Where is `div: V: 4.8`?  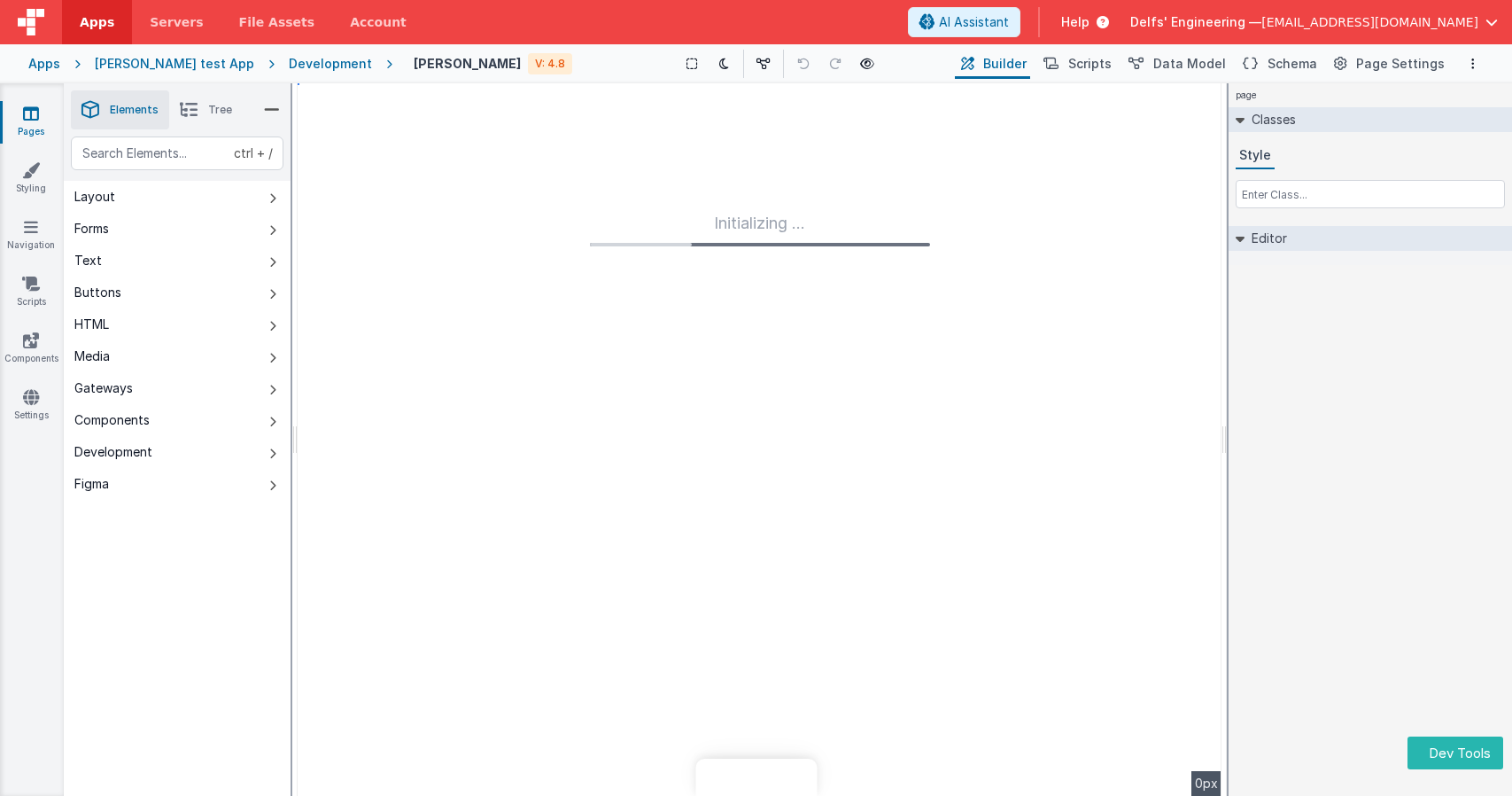 div: V: 4.8 is located at coordinates (551, 64).